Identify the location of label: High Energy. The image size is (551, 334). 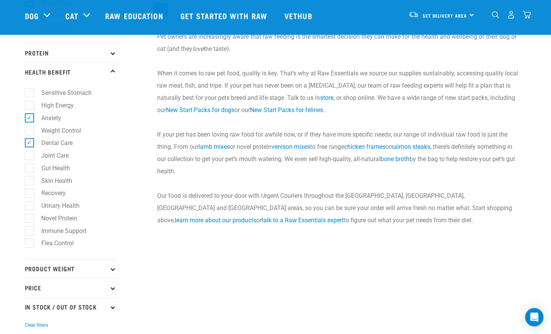
(53, 105).